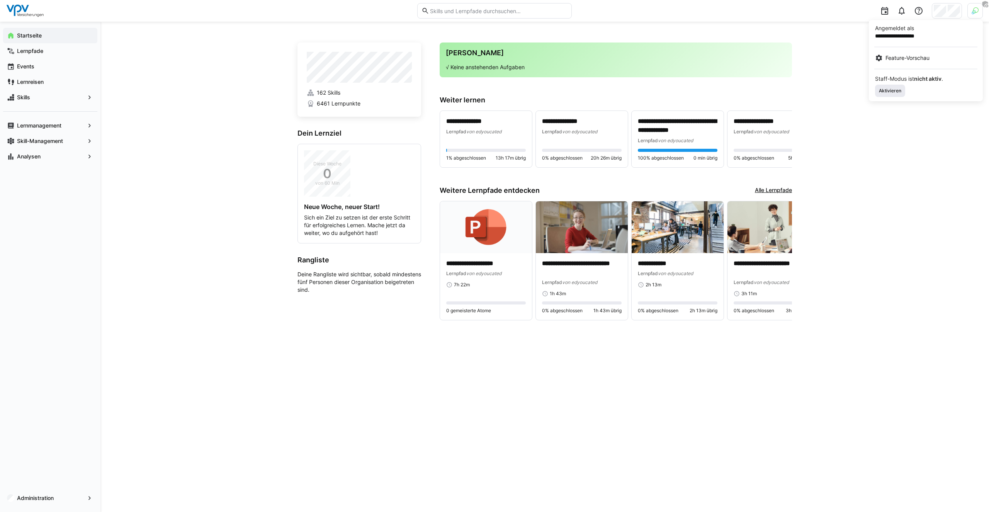  What do you see at coordinates (890, 91) in the screenshot?
I see `button: Aktivieren` at bounding box center [890, 91].